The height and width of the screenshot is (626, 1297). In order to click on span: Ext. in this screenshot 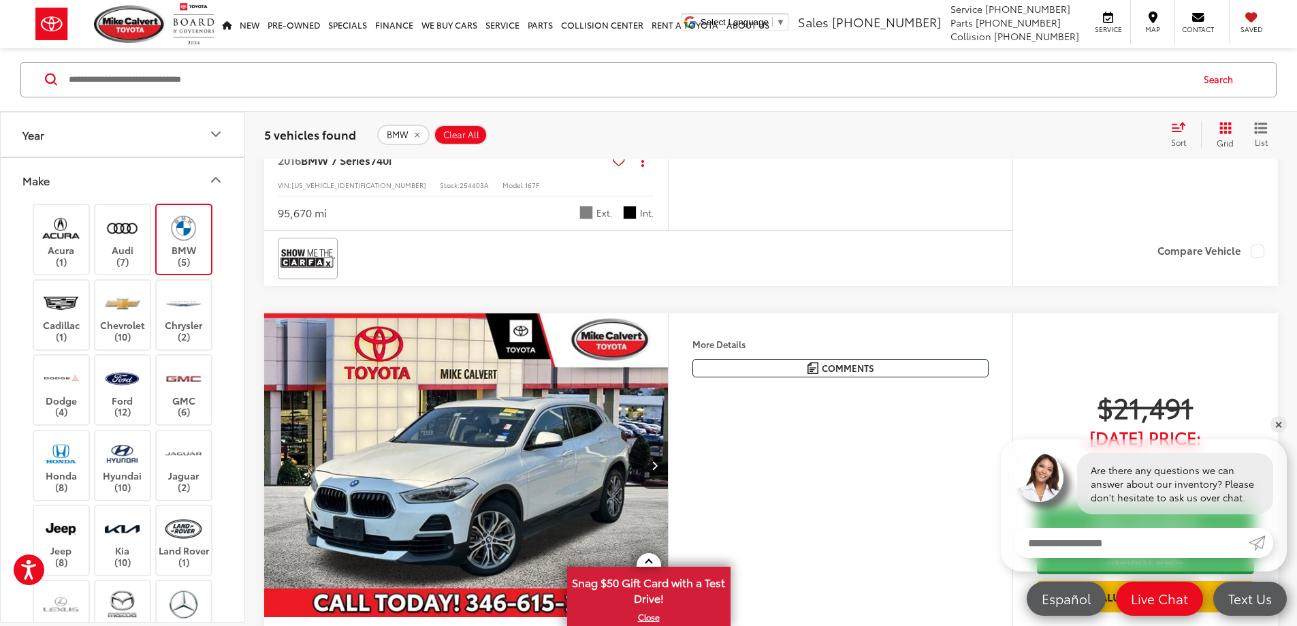, I will do `click(604, 212)`.